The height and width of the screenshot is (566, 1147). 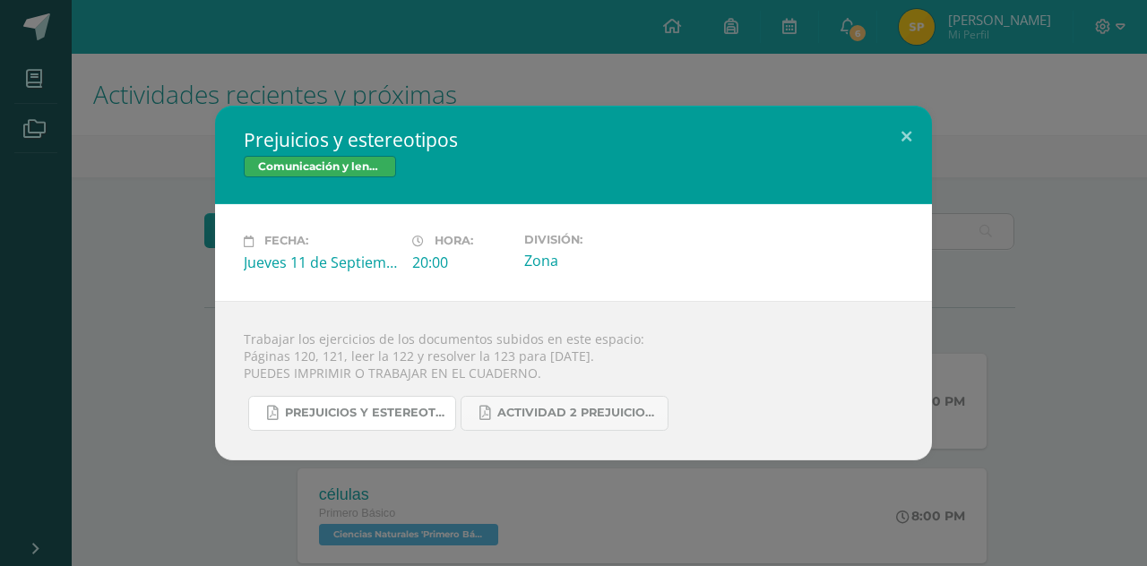 What do you see at coordinates (366, 413) in the screenshot?
I see `span: Prejuicios y estereotipos 1ro. Bás..pdf` at bounding box center [366, 413].